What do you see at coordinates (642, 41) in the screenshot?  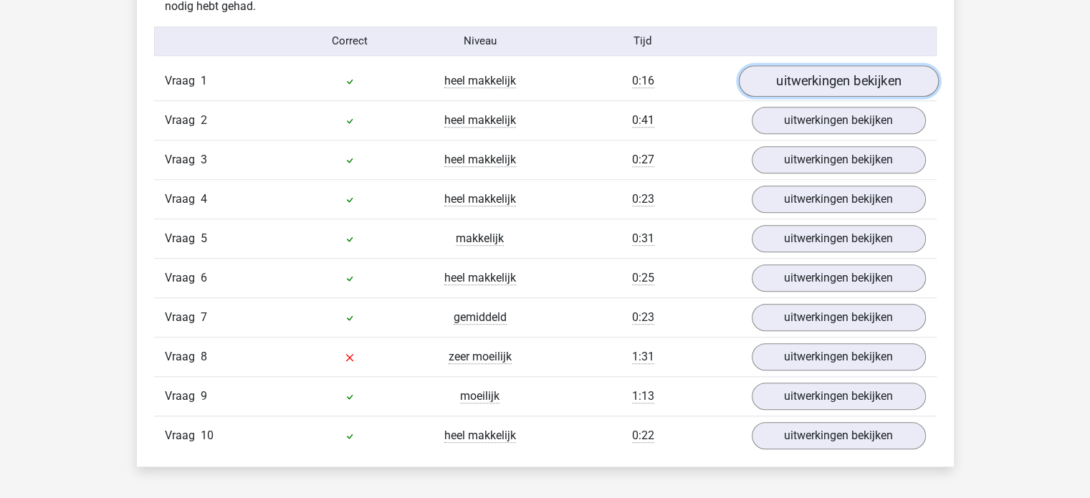 I see `div: Tijd` at bounding box center [642, 41].